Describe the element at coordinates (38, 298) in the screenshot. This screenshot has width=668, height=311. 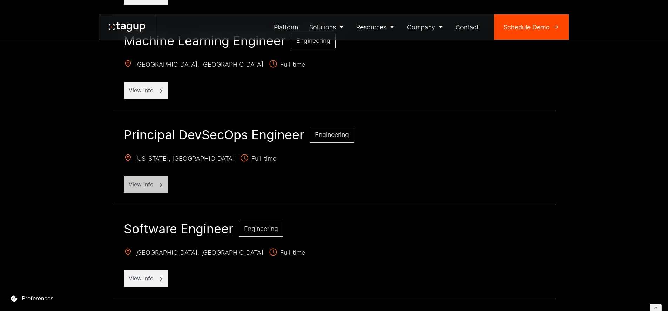
I see `div: Preferences` at that location.